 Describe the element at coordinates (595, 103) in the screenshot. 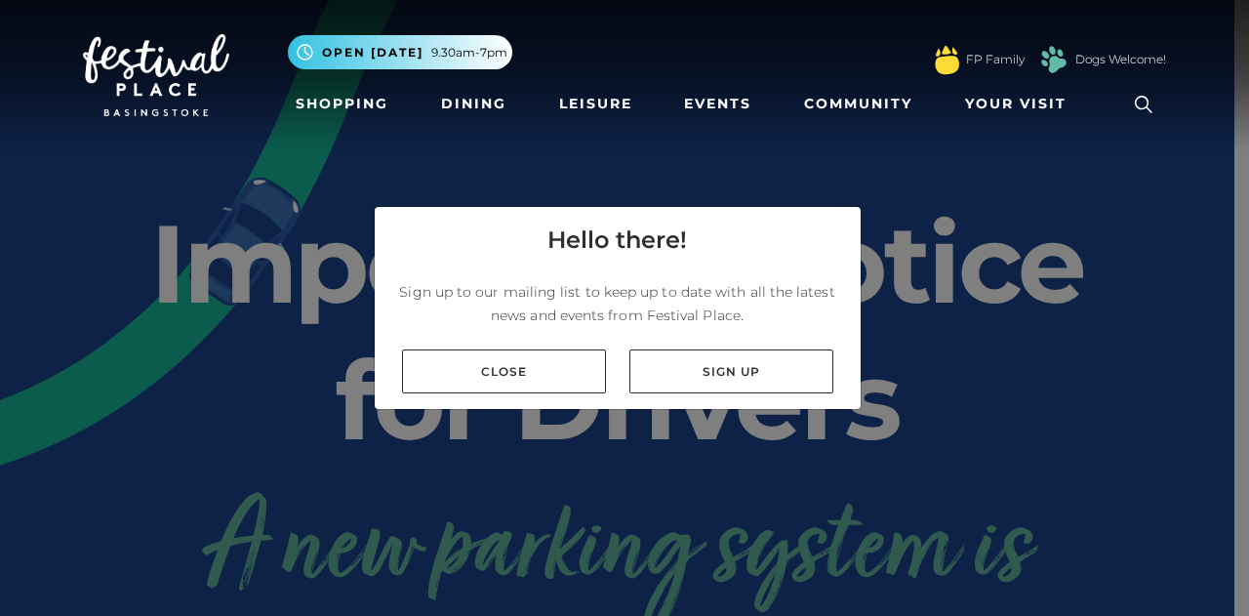

I see `a: Leisure` at that location.